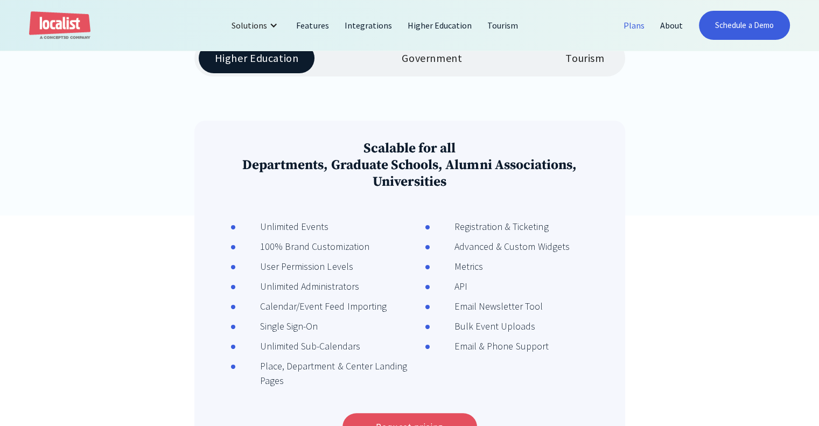  What do you see at coordinates (432, 58) in the screenshot?
I see `div: Government` at bounding box center [432, 58].